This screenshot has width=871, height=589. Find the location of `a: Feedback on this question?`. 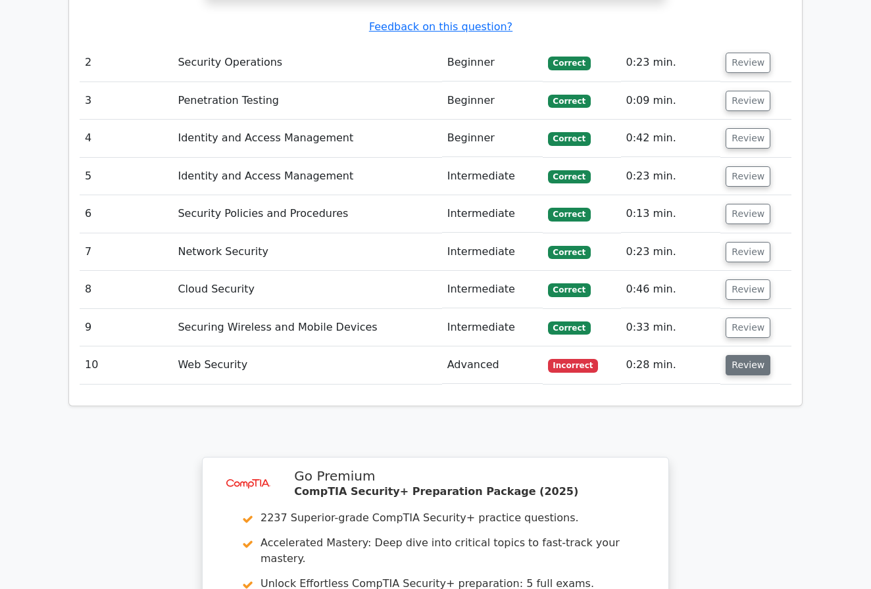

a: Feedback on this question? is located at coordinates (441, 26).